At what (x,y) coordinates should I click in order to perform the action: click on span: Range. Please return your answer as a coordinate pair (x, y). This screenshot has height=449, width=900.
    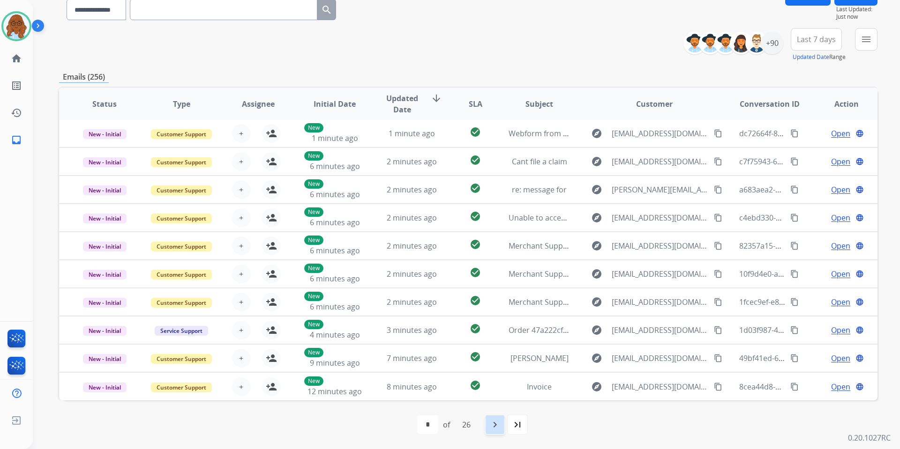
    Looking at the image, I should click on (819, 57).